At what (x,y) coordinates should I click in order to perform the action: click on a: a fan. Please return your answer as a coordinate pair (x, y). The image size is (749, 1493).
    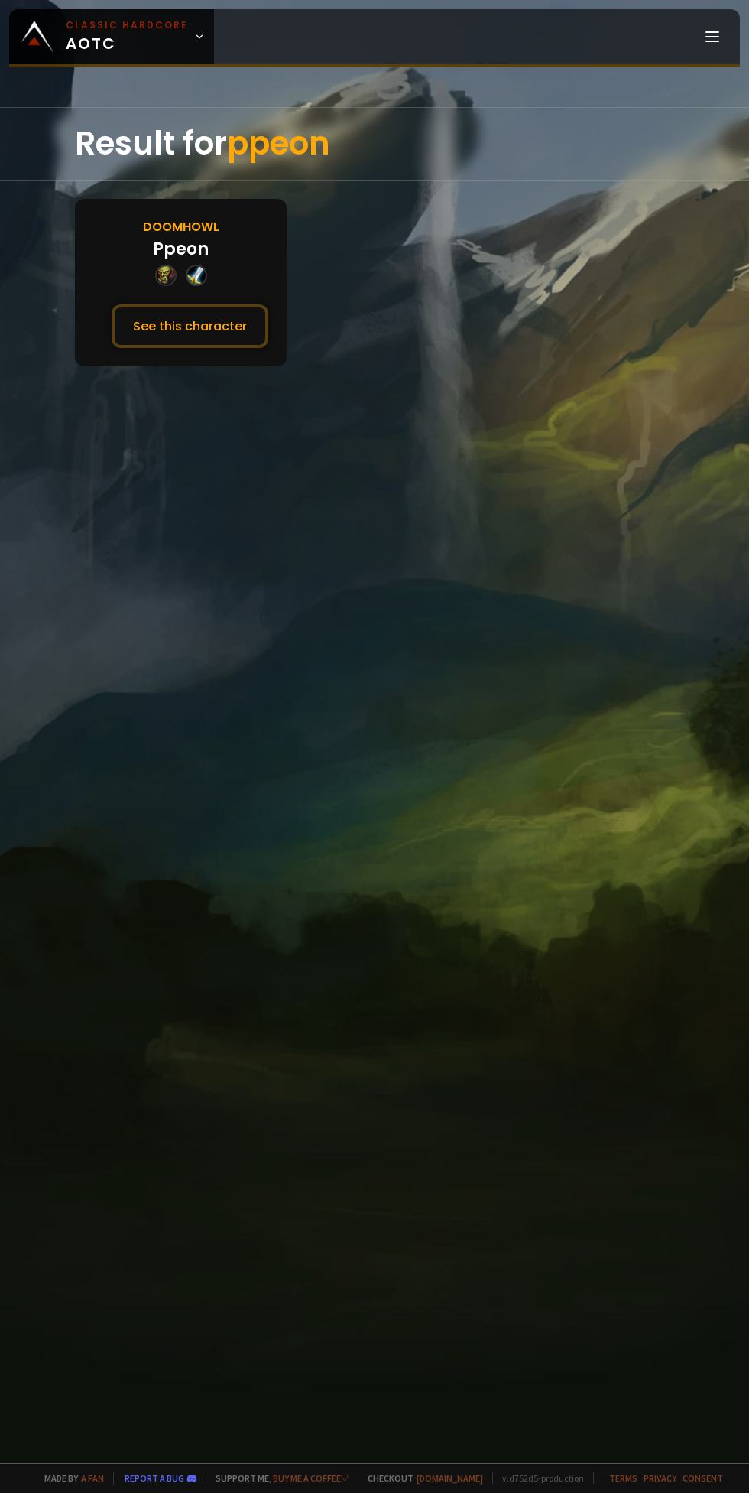
    Looking at the image, I should click on (93, 1477).